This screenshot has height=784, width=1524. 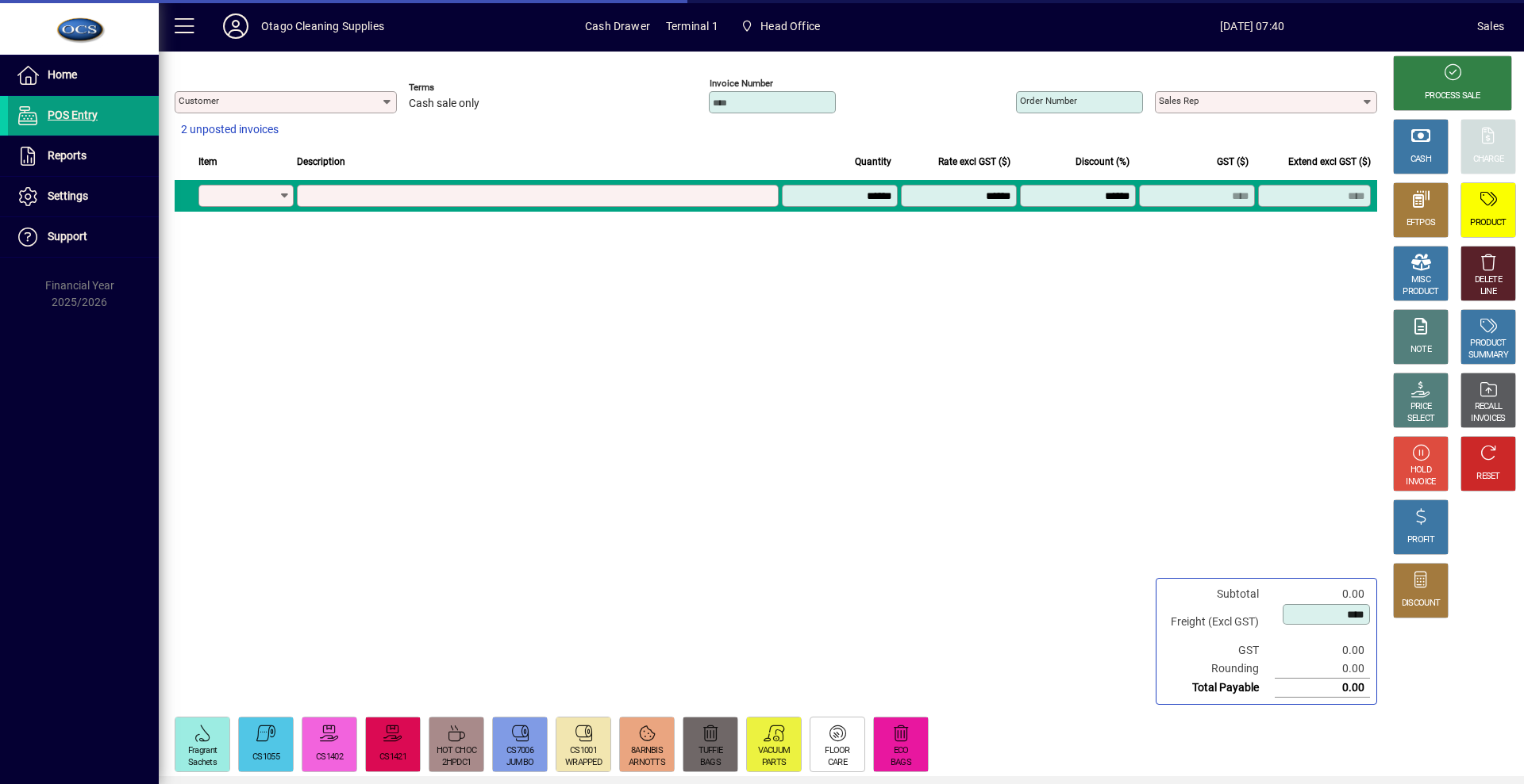 I want to click on span: Support, so click(x=67, y=237).